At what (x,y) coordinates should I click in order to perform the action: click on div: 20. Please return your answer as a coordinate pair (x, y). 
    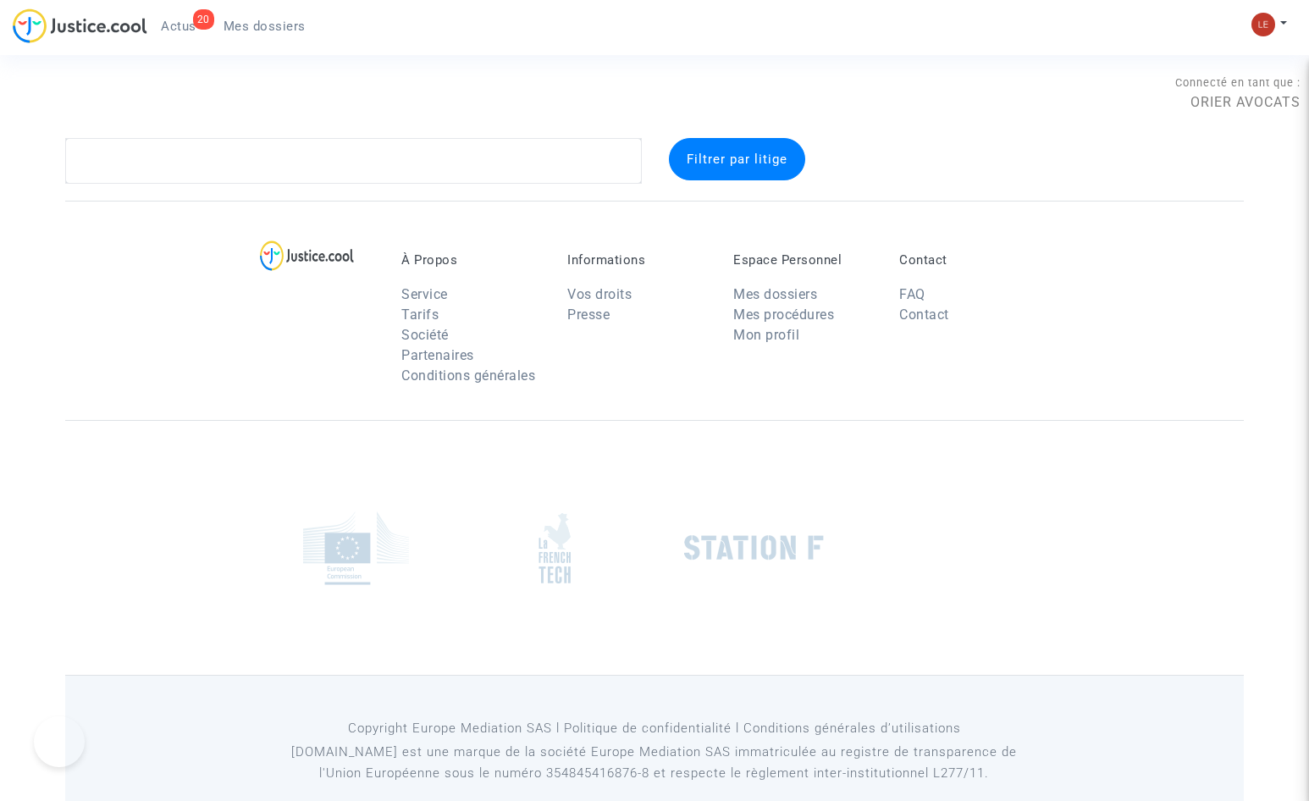
    Looking at the image, I should click on (203, 19).